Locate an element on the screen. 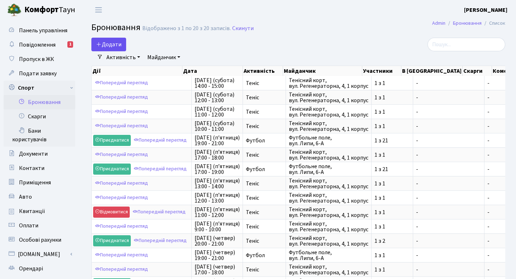 Image resolution: width=516 pixels, height=279 pixels. span: Подати заявку is located at coordinates (38, 73).